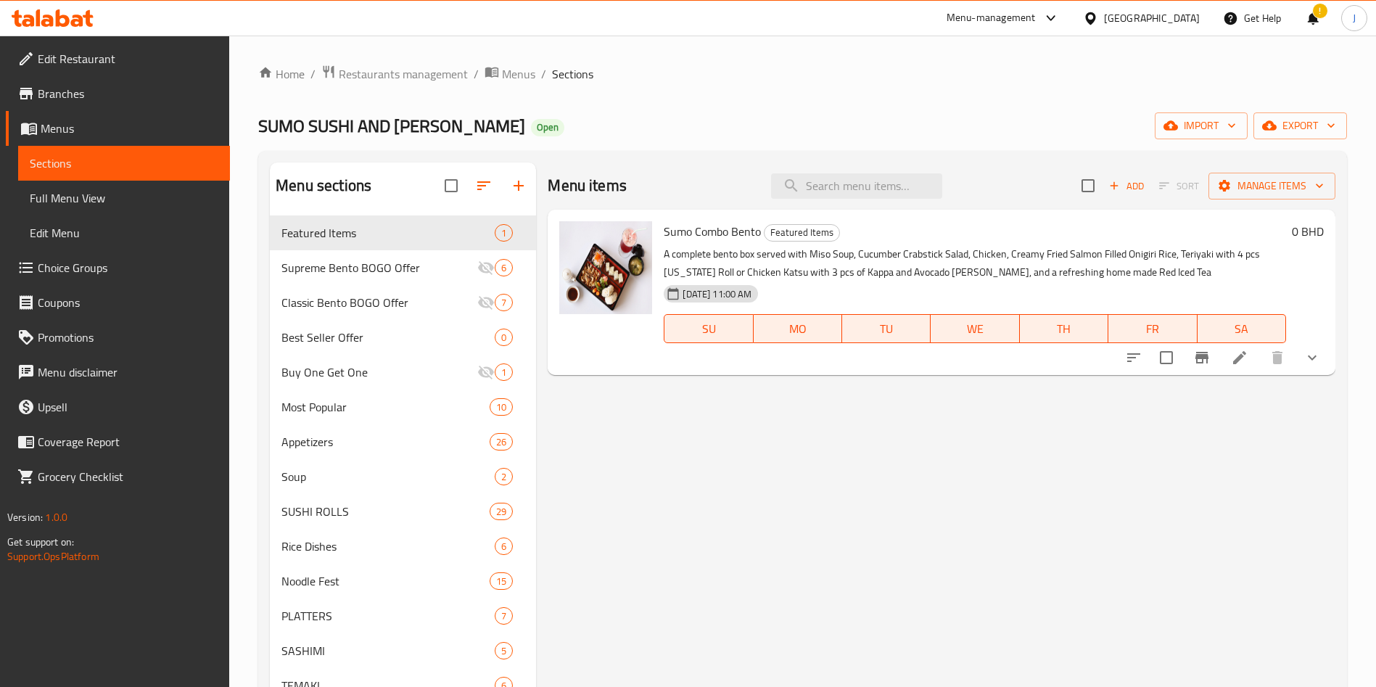  Describe the element at coordinates (403, 511) in the screenshot. I see `div: SUSHI ROLLS29` at that location.